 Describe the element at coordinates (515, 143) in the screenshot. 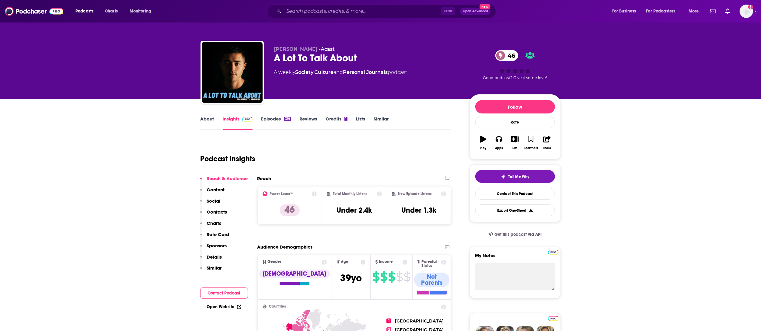

I see `button: List` at that location.